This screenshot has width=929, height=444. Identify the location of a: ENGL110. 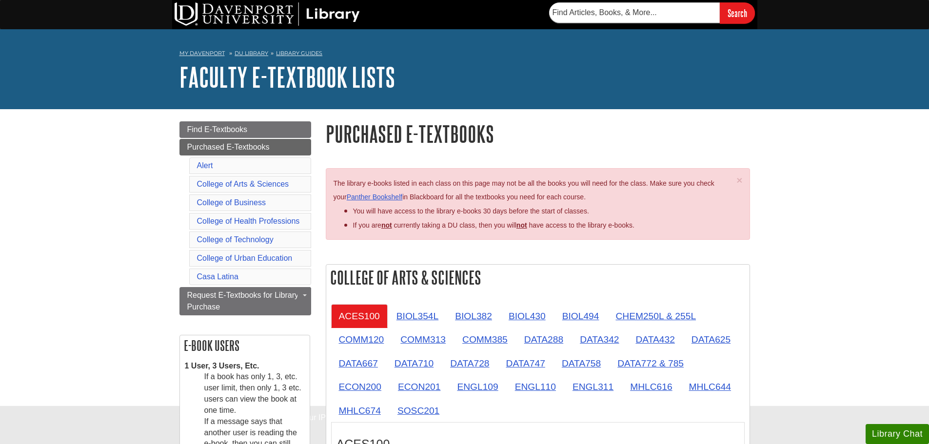
(535, 387).